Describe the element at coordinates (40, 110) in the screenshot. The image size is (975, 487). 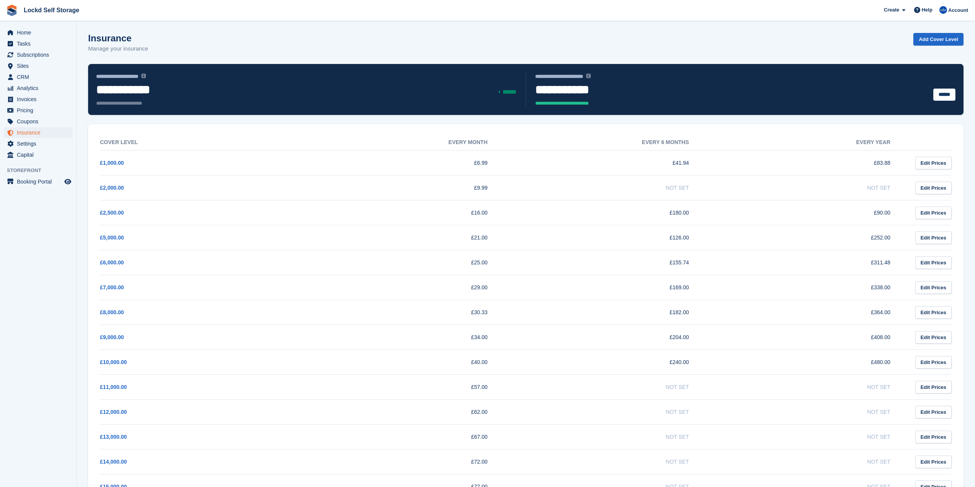
I see `span: Pricing` at that location.